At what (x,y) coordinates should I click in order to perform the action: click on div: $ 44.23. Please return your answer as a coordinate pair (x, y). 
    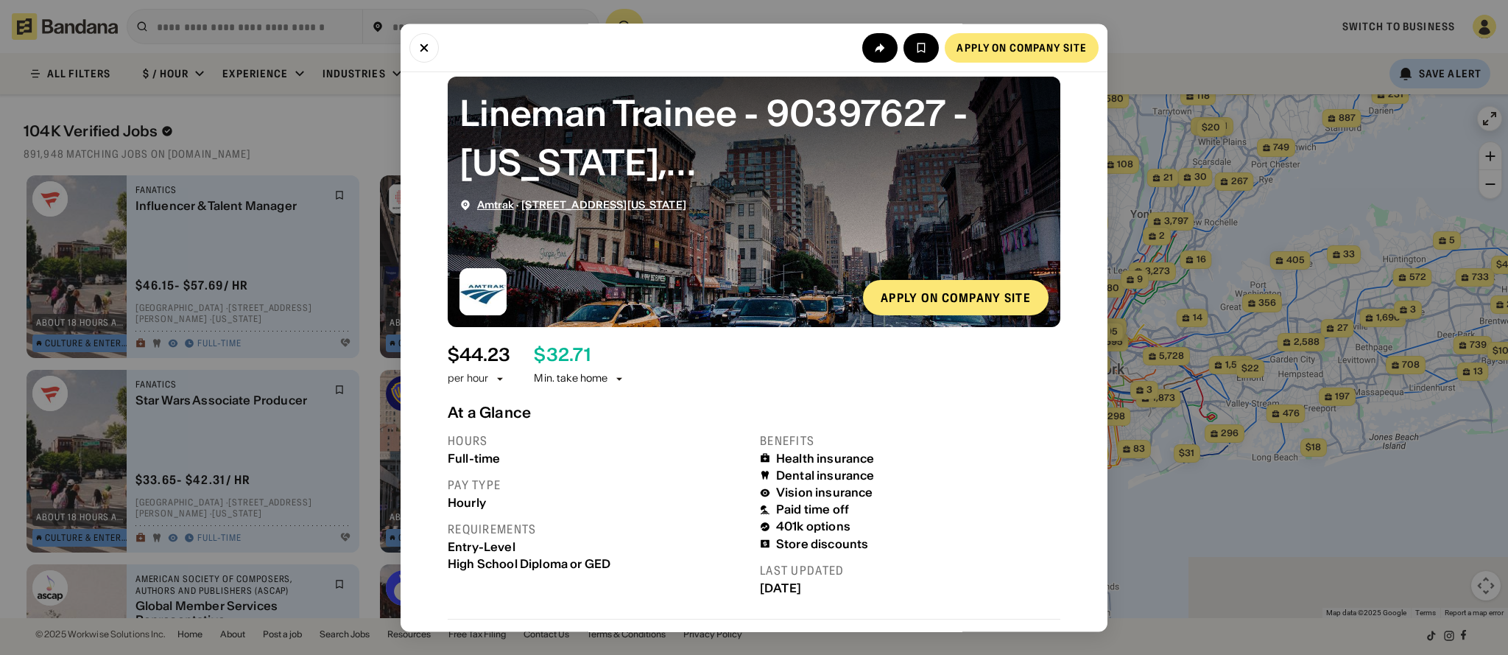
    Looking at the image, I should click on (479, 354).